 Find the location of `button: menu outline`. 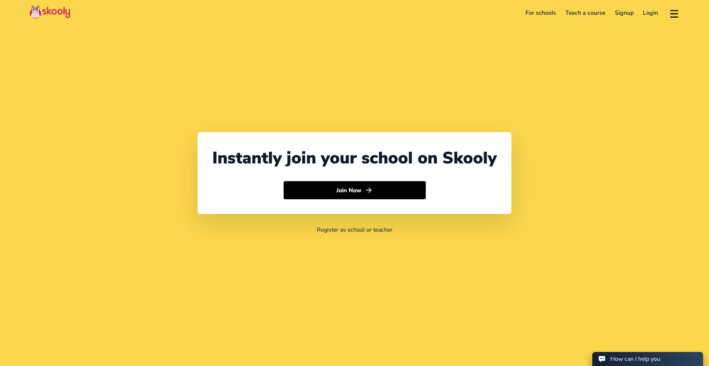

button: menu outline is located at coordinates (674, 13).